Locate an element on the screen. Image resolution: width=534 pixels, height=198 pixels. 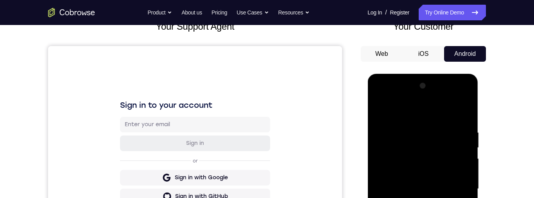
button: Use Cases is located at coordinates (253, 13).